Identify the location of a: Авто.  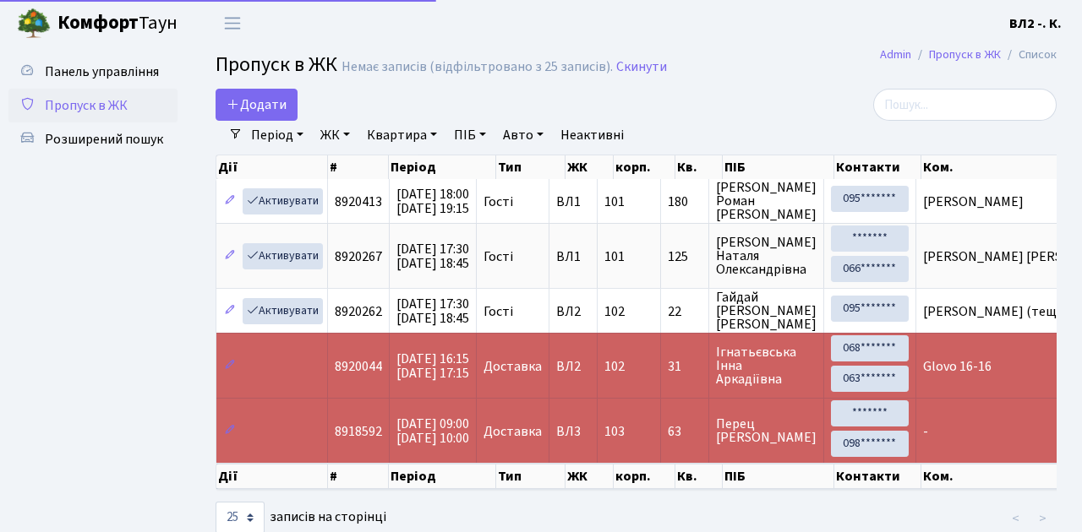
(523, 135).